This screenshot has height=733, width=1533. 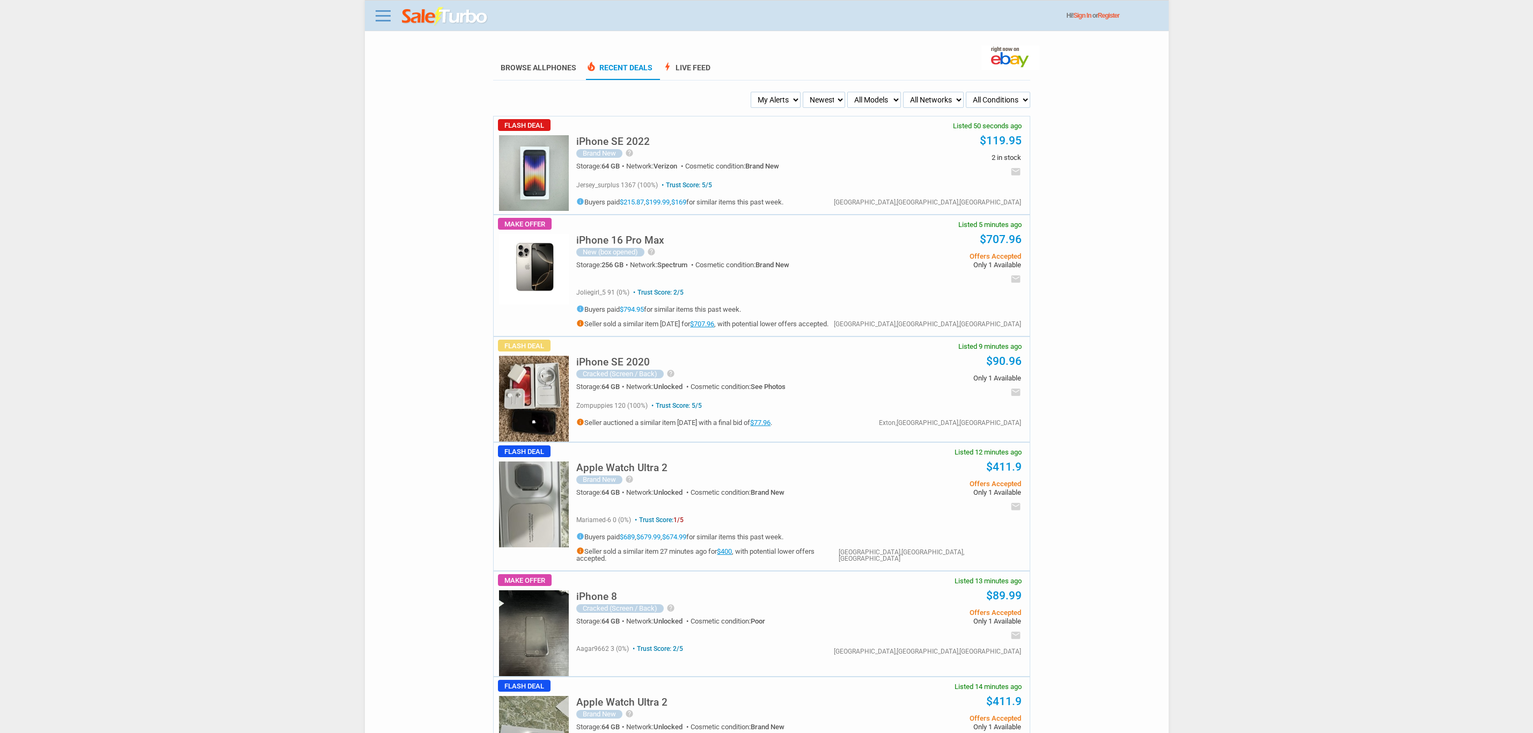 What do you see at coordinates (1106, 16) in the screenshot?
I see `span: or` at bounding box center [1106, 16].